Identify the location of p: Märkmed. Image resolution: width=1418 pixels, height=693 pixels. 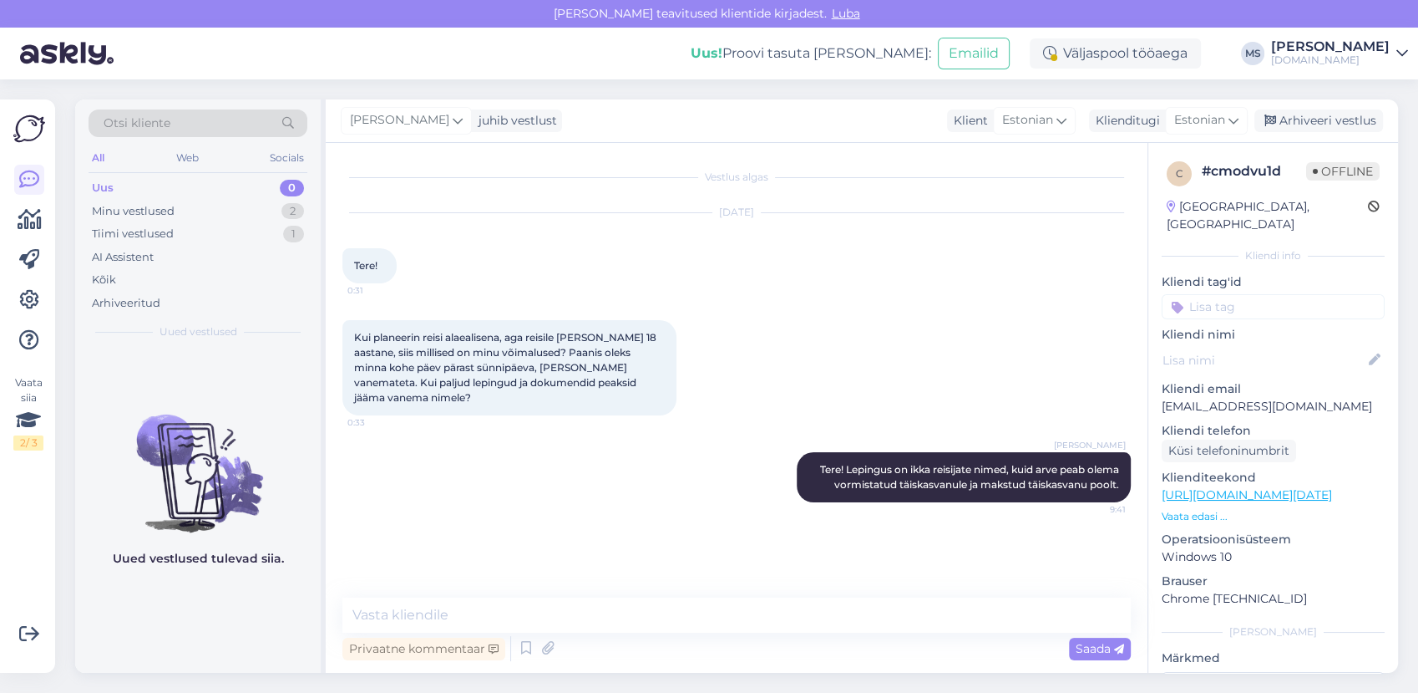
(1273, 657).